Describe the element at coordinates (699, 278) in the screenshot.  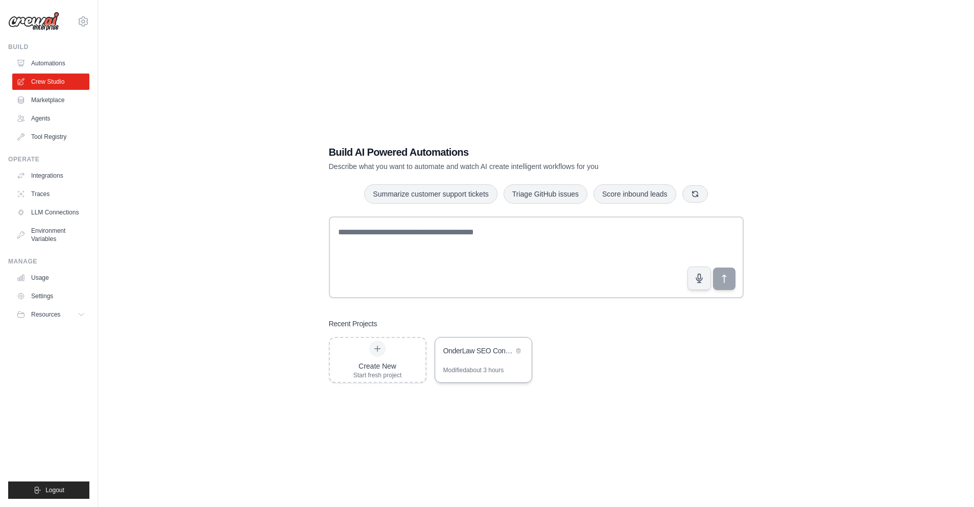
I see `button: Click to speak your automation idea` at that location.